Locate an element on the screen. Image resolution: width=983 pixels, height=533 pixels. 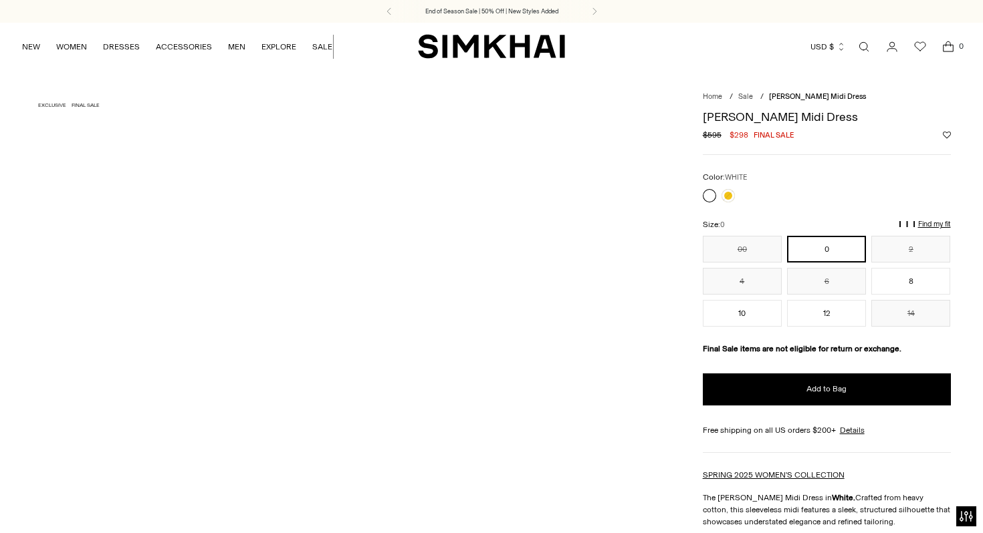
a: Home is located at coordinates (712, 96).